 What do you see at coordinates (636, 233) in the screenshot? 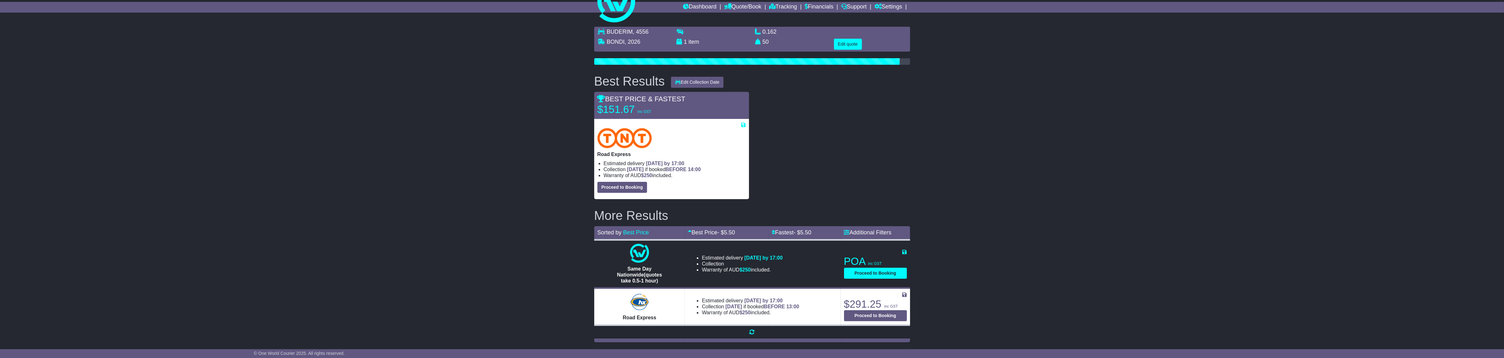
I see `a: Best Price` at bounding box center [636, 233].